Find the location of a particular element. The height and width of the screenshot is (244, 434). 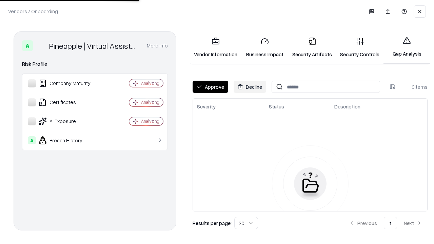

button: Approve is located at coordinates (210, 87).